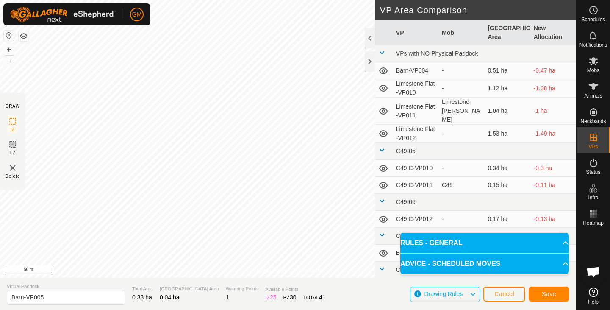 Image resolution: width=610 pixels, height=310 pixels. Describe the element at coordinates (549, 294) in the screenshot. I see `span: Save` at that location.